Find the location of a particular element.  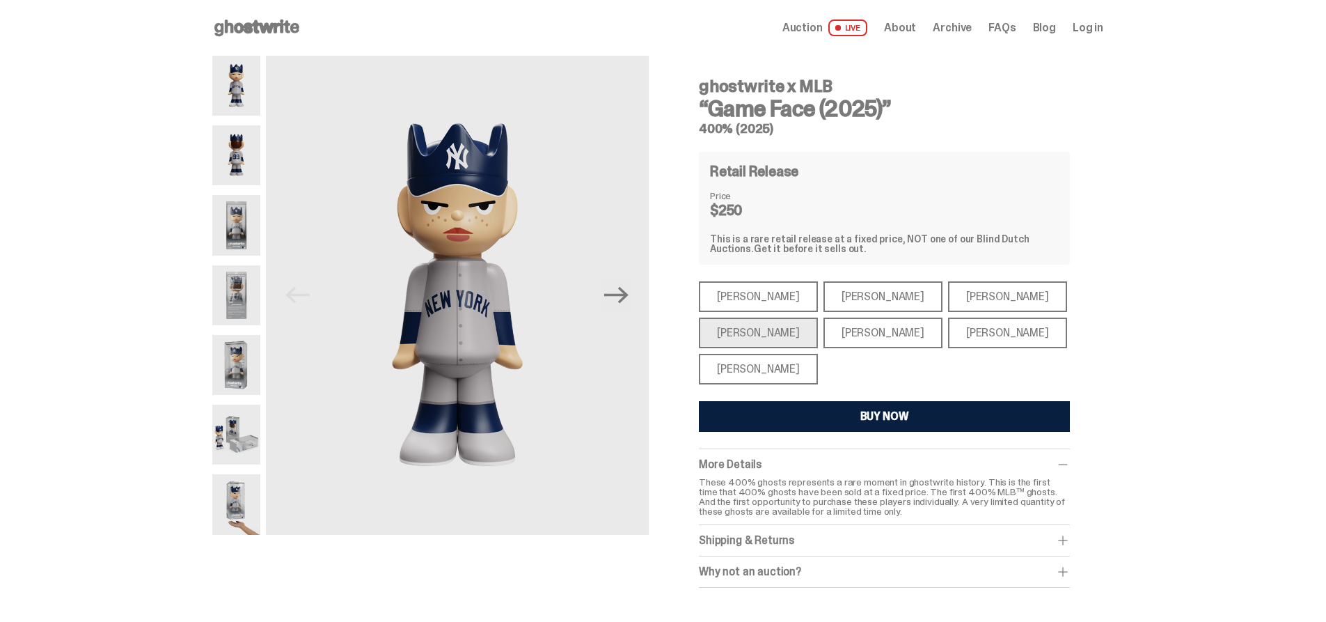

img: 02-ghostwrite-mlb-game-face-hero-judge-back.png is located at coordinates (236, 155).